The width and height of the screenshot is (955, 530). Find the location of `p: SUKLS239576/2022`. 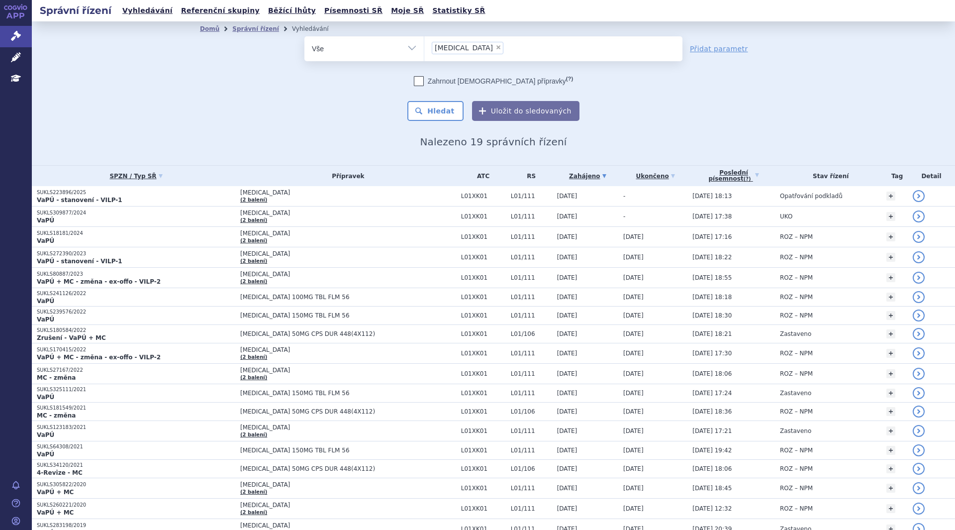

p: SUKLS239576/2022 is located at coordinates (136, 312).